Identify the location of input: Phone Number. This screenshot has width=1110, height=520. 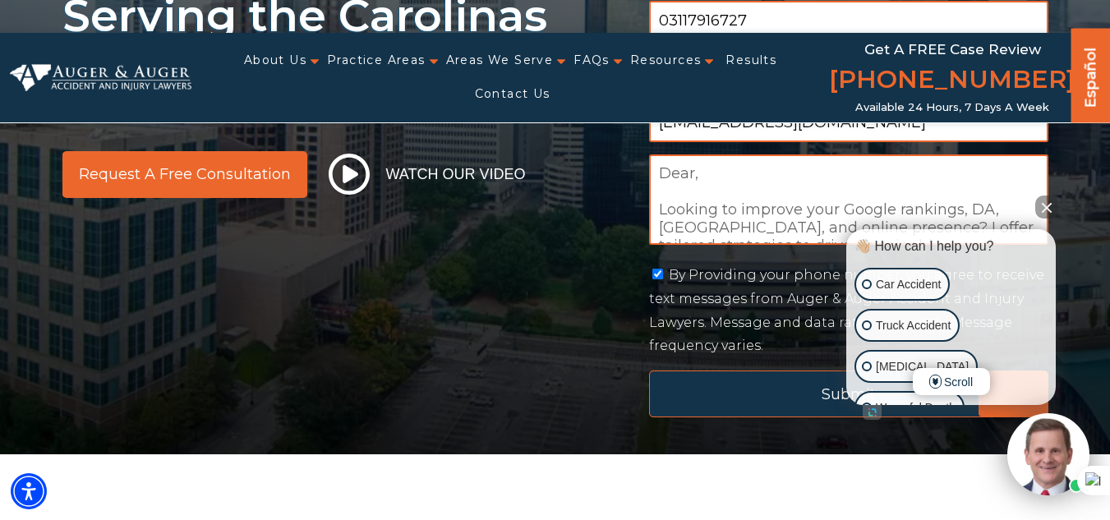
(848, 20).